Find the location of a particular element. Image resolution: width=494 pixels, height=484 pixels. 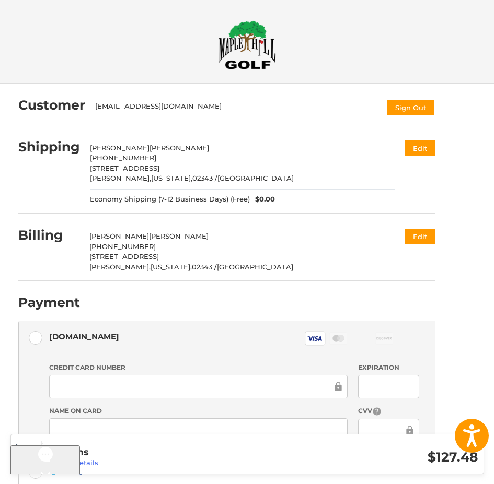

label: Name on Card is located at coordinates (198, 411).